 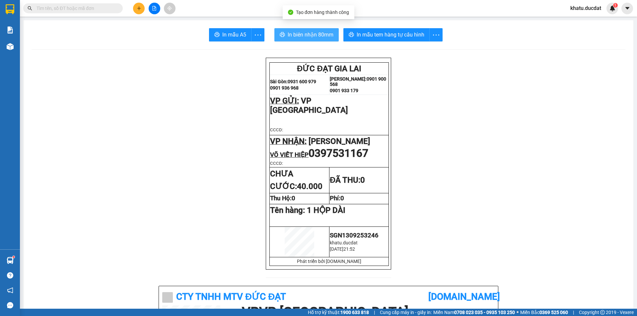 What do you see at coordinates (387, 35) in the screenshot?
I see `button: printerIn mẫu tem hàng tự cấu hình` at bounding box center [387, 35].